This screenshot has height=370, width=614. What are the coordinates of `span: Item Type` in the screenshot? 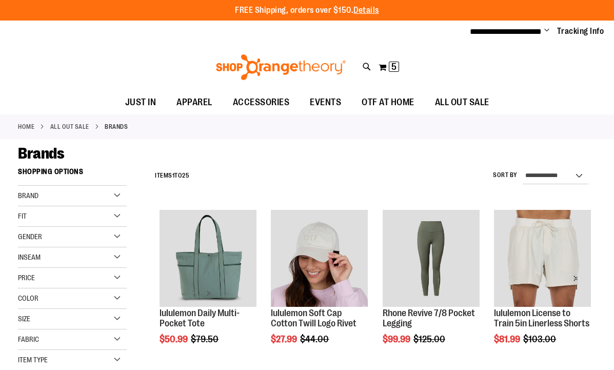 It's located at (33, 359).